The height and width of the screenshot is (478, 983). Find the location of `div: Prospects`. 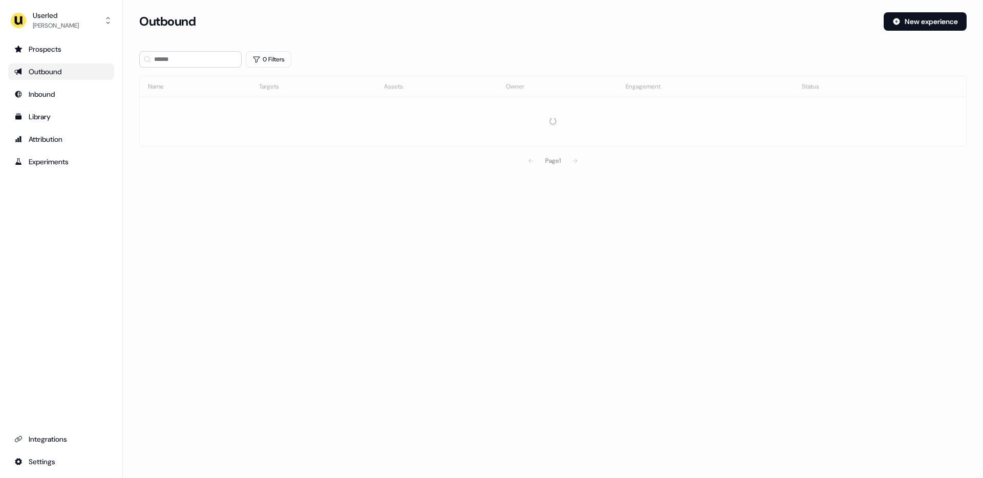

div: Prospects is located at coordinates (61, 49).